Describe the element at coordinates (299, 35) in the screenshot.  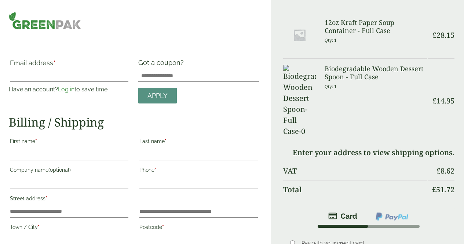
I see `img: Placeholder` at that location.